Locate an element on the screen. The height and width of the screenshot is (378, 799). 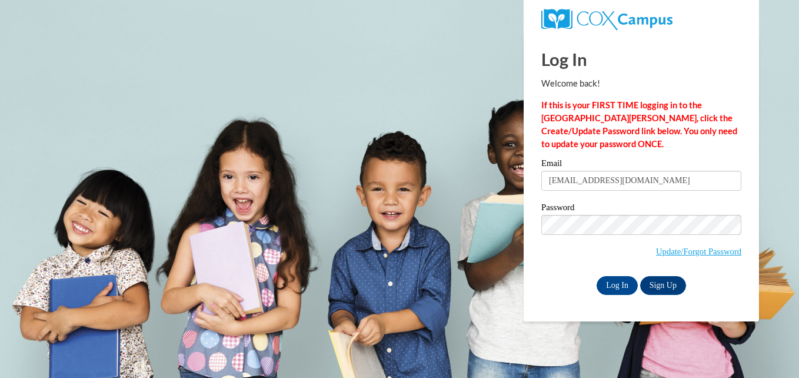
label: Password is located at coordinates (641, 209).